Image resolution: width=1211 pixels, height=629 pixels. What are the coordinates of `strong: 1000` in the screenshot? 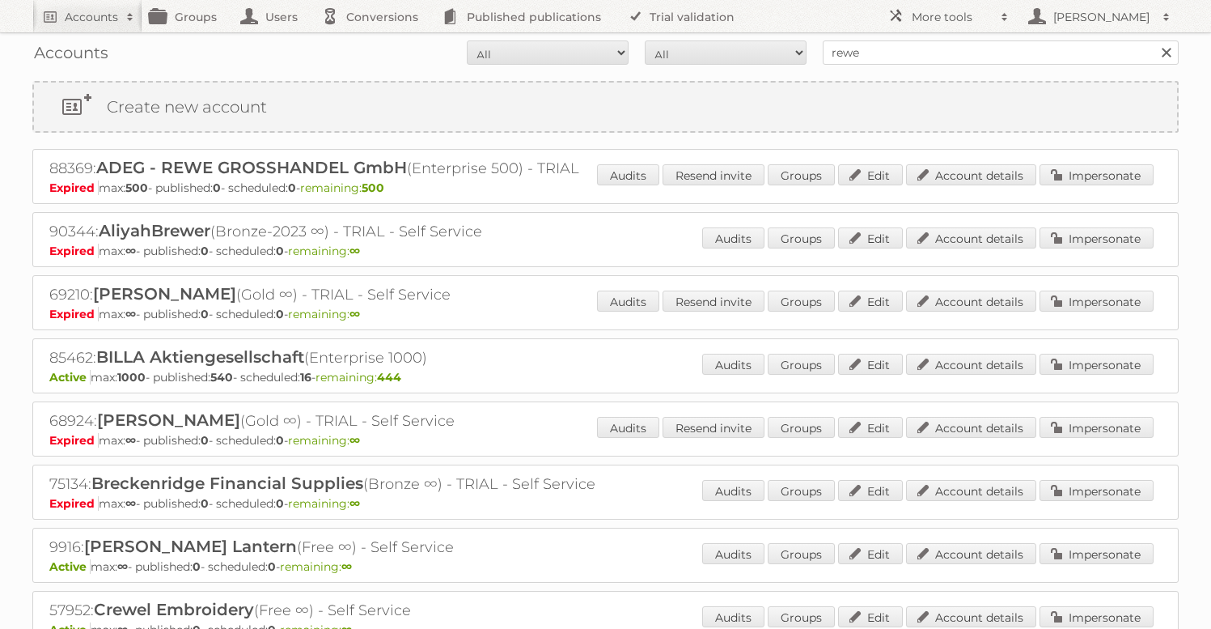 It's located at (131, 377).